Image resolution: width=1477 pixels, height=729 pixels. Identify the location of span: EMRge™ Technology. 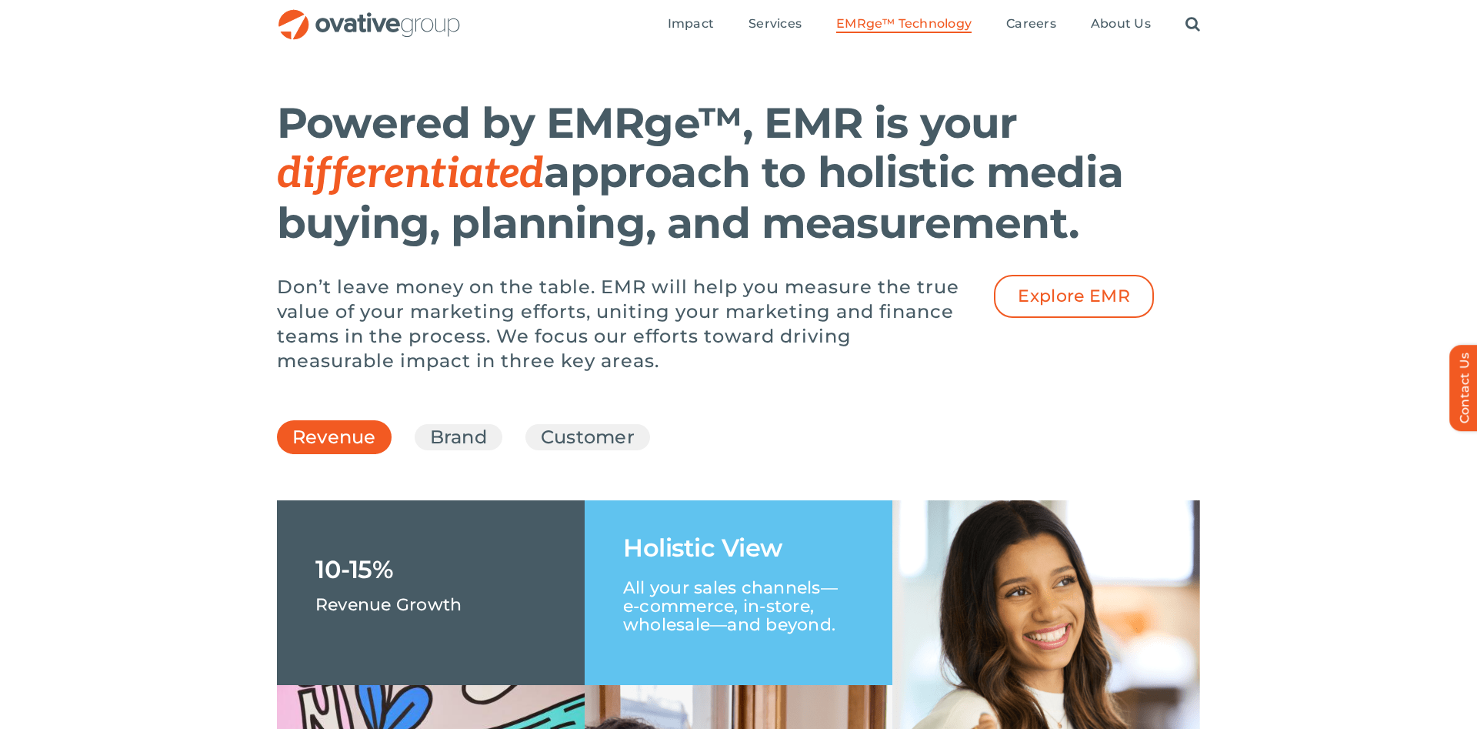
(904, 24).